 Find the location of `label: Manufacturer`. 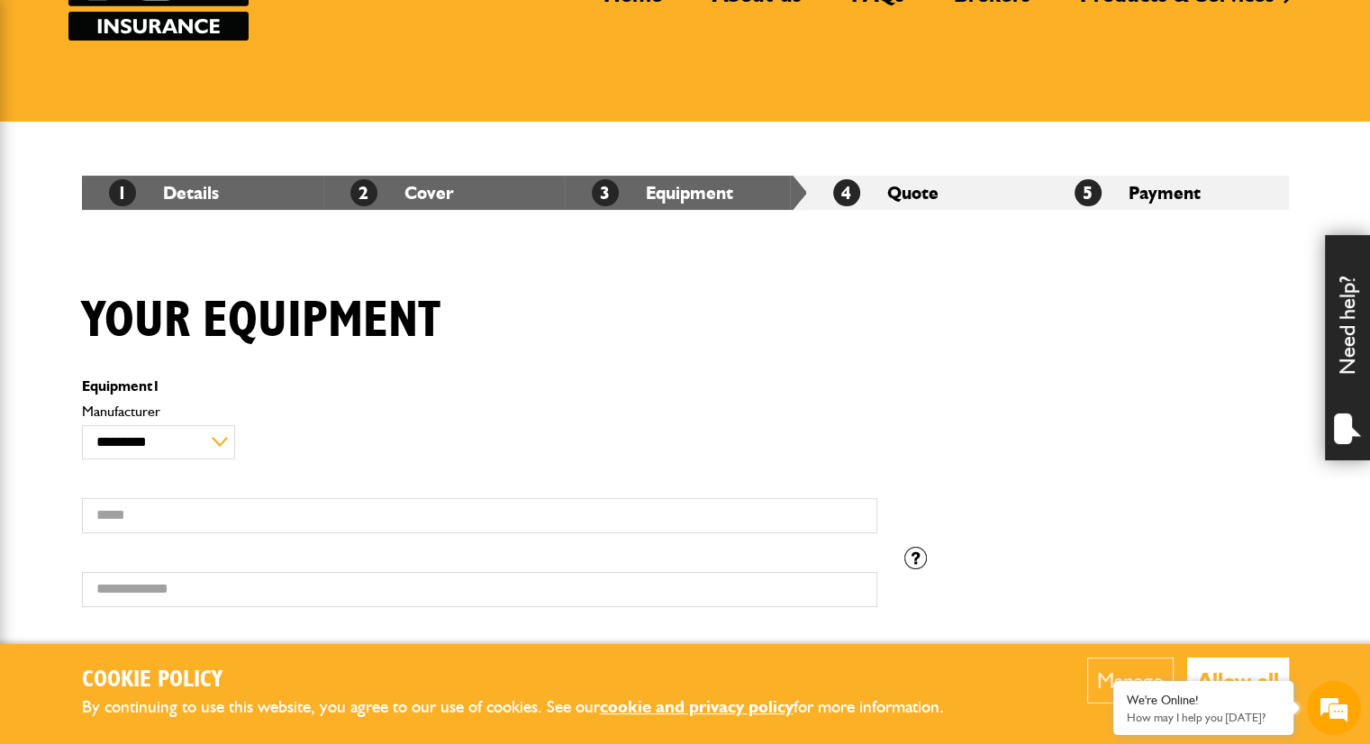

label: Manufacturer is located at coordinates (479, 412).